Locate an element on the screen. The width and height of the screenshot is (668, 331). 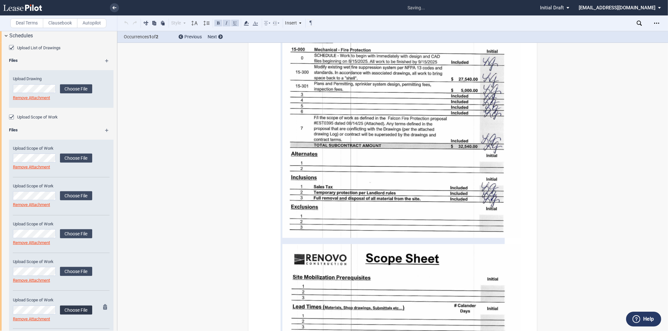
button: Bold is located at coordinates (218, 23).